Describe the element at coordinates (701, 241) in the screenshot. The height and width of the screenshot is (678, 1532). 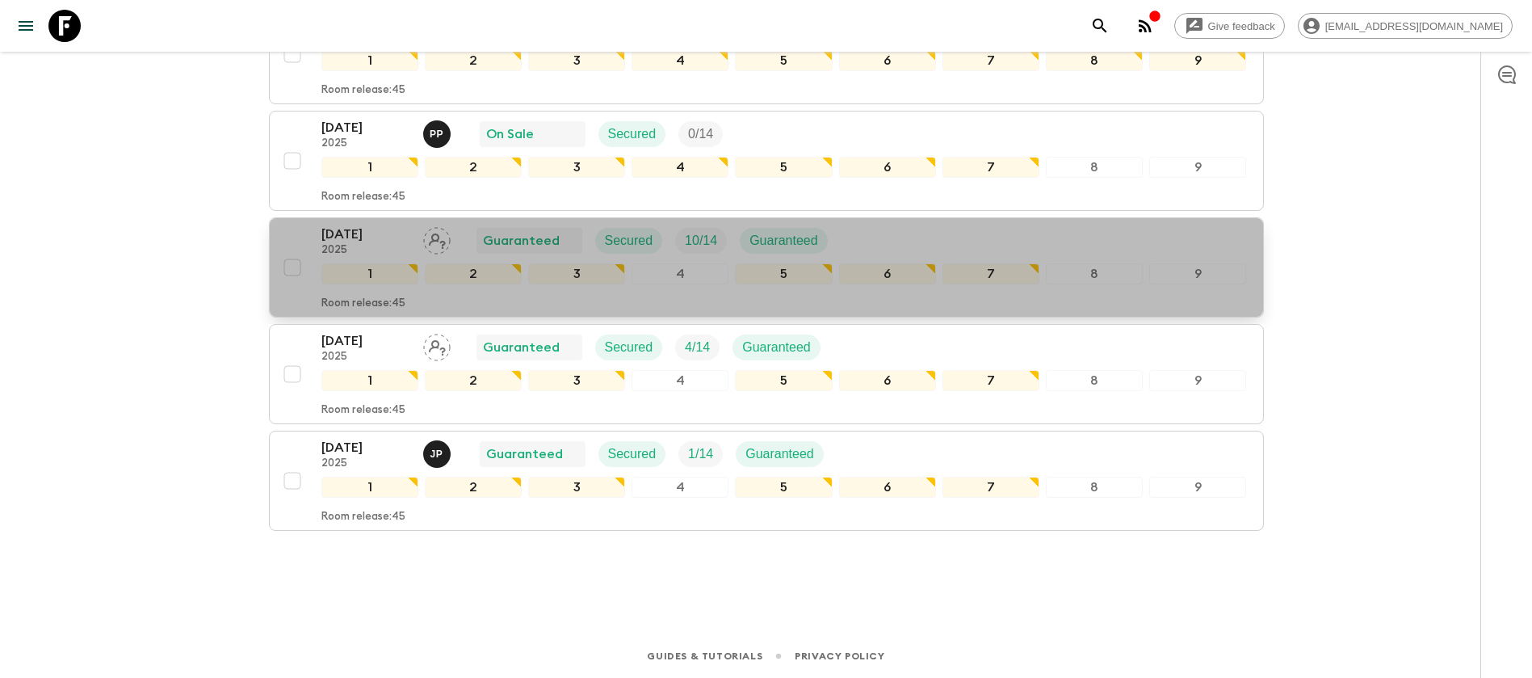
I see `p: 10 / 14` at that location.